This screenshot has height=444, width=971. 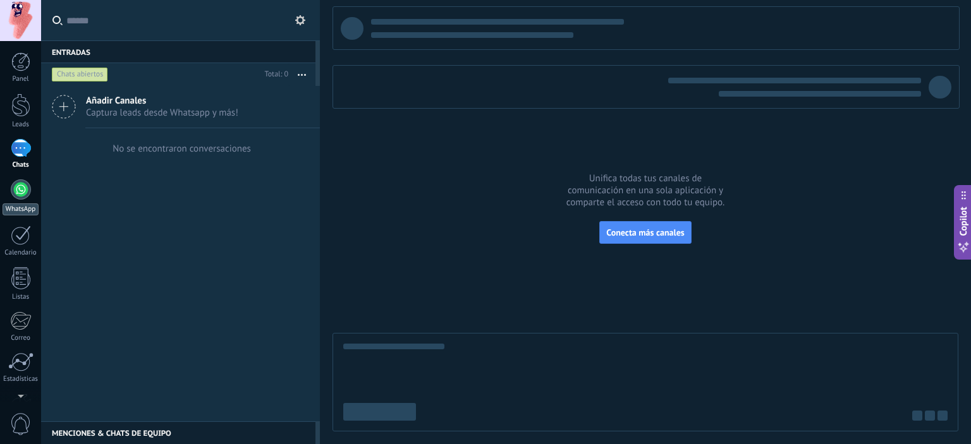 What do you see at coordinates (20, 209) in the screenshot?
I see `div: WhatsApp` at bounding box center [20, 209].